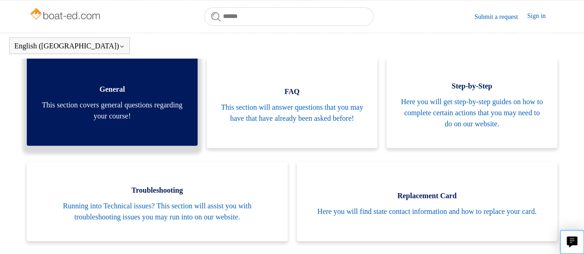  What do you see at coordinates (472, 103) in the screenshot?
I see `a: Step-by-Step Here you will get step-by-step guides on how to complete certain actions that you ma...` at bounding box center [472, 103].